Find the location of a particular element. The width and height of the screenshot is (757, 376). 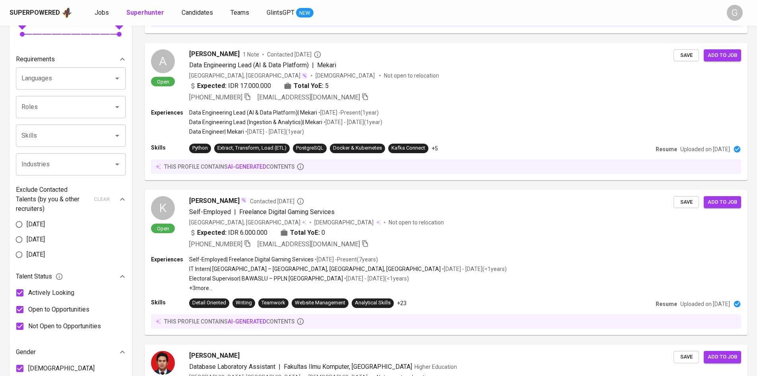

span: Talent Status is located at coordinates (39, 276).